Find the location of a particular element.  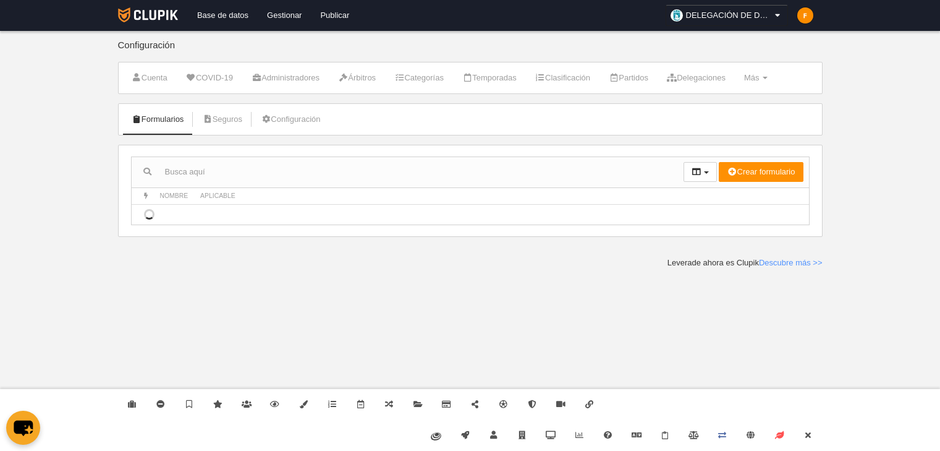

button: Crear formulario is located at coordinates (761, 172).